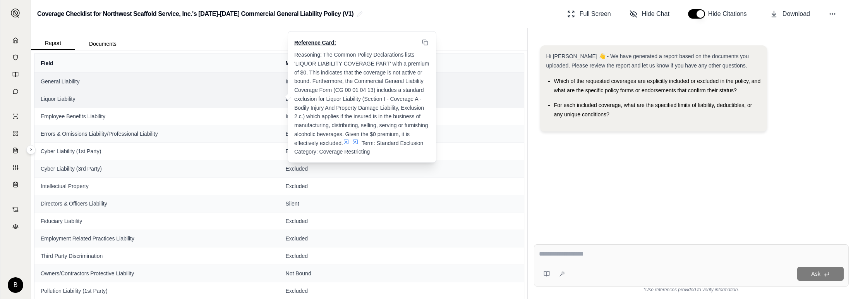 The image size is (858, 299). I want to click on a: Coverage Table, so click(15, 184).